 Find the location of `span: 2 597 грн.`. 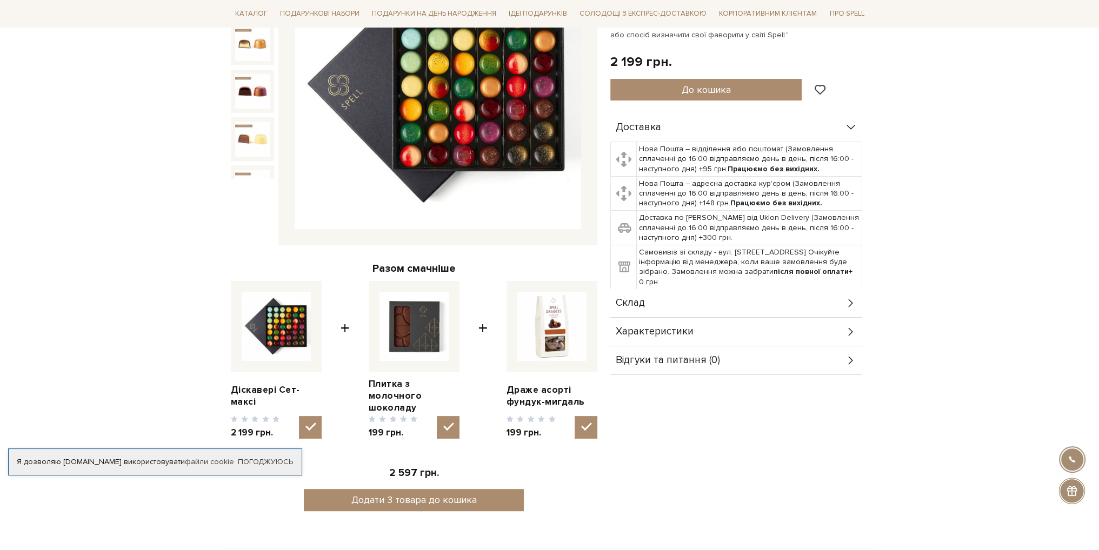

span: 2 597 грн. is located at coordinates (414, 473).